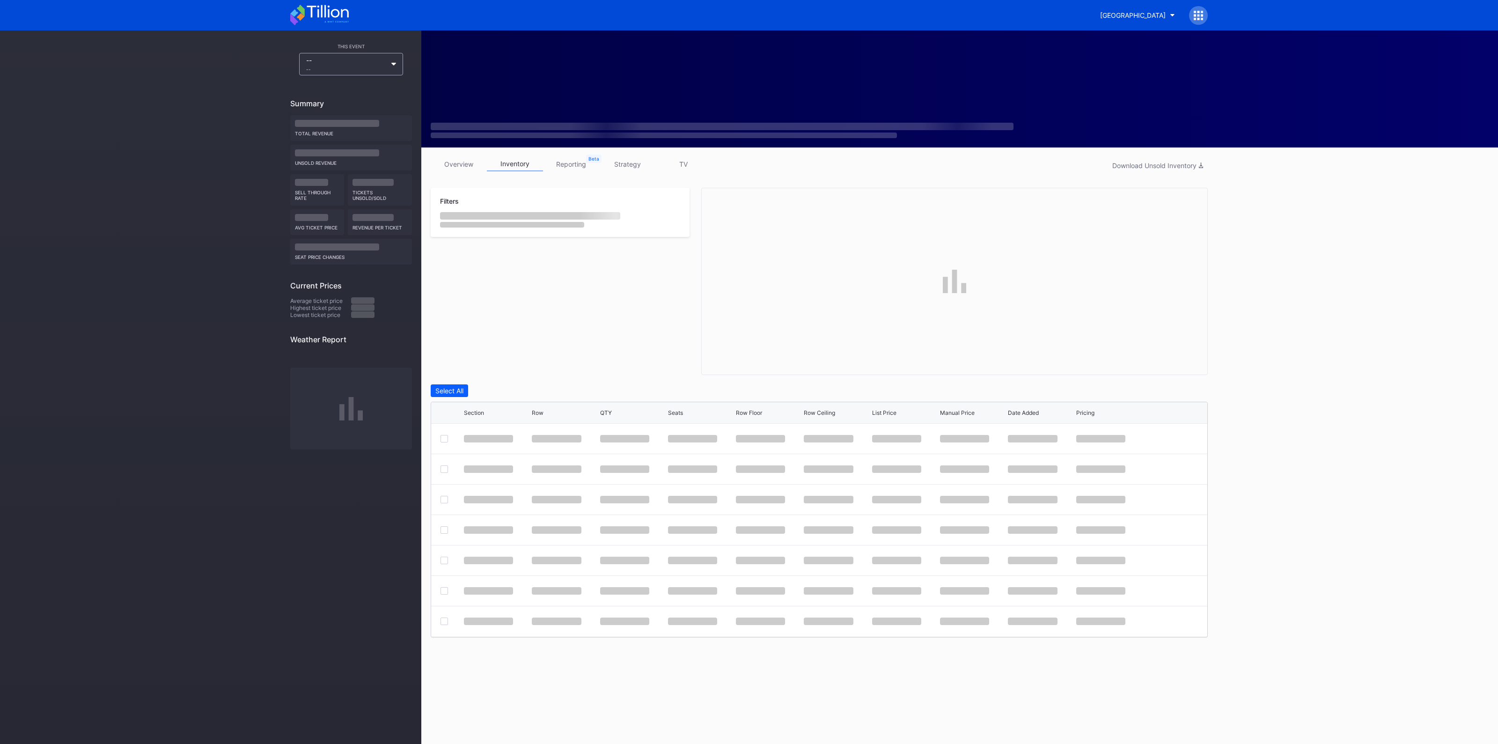 The width and height of the screenshot is (1498, 744). What do you see at coordinates (1158, 165) in the screenshot?
I see `button: Download Unsold Inventory` at bounding box center [1158, 165].